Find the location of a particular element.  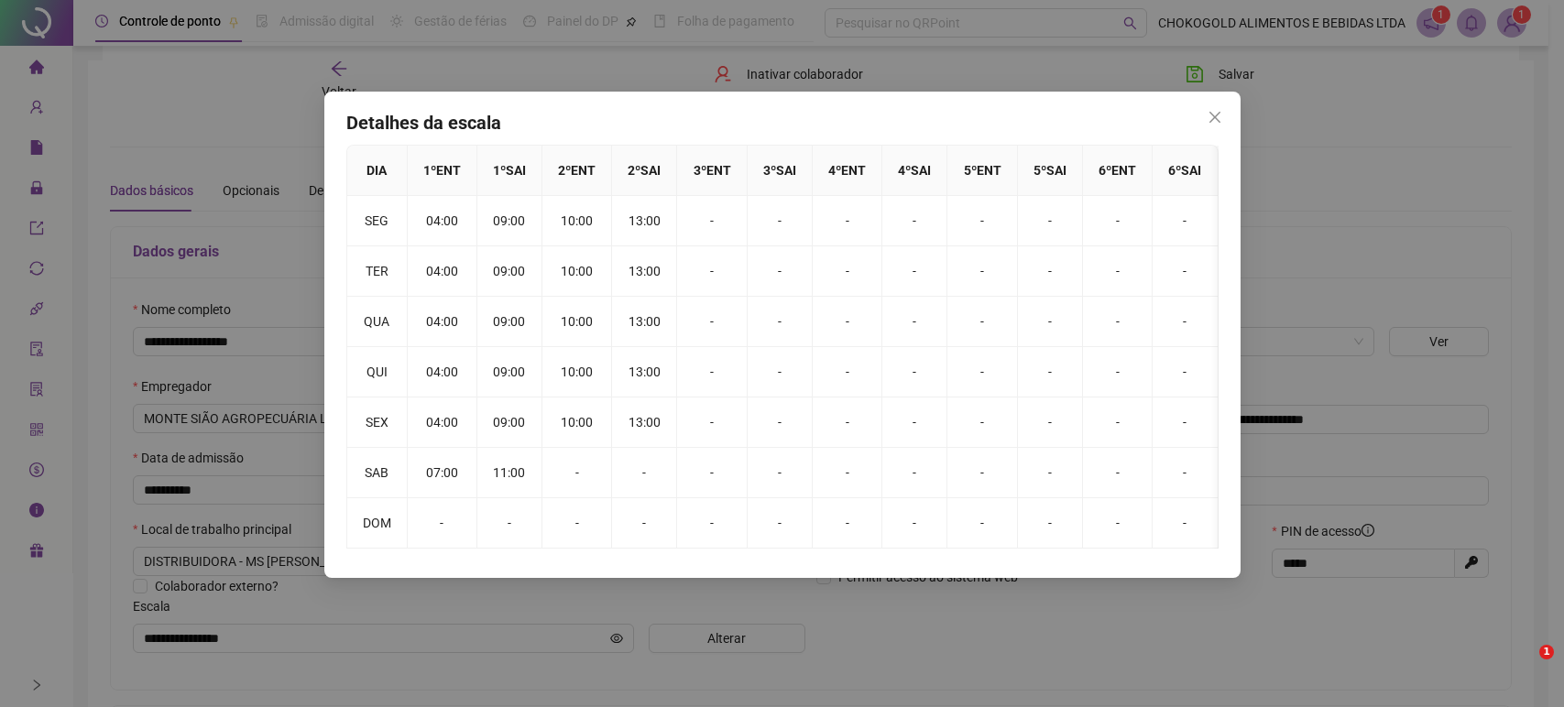

span: 1 is located at coordinates (1546, 652).